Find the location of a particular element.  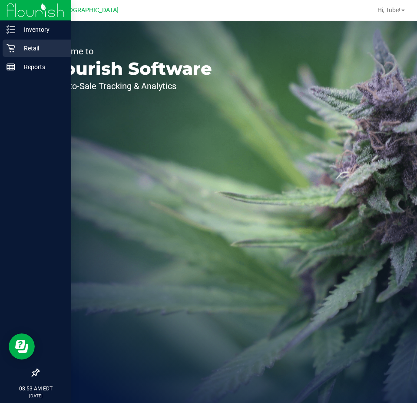

p: Seed-to-Sale Tracking & Analytics is located at coordinates (129, 86).